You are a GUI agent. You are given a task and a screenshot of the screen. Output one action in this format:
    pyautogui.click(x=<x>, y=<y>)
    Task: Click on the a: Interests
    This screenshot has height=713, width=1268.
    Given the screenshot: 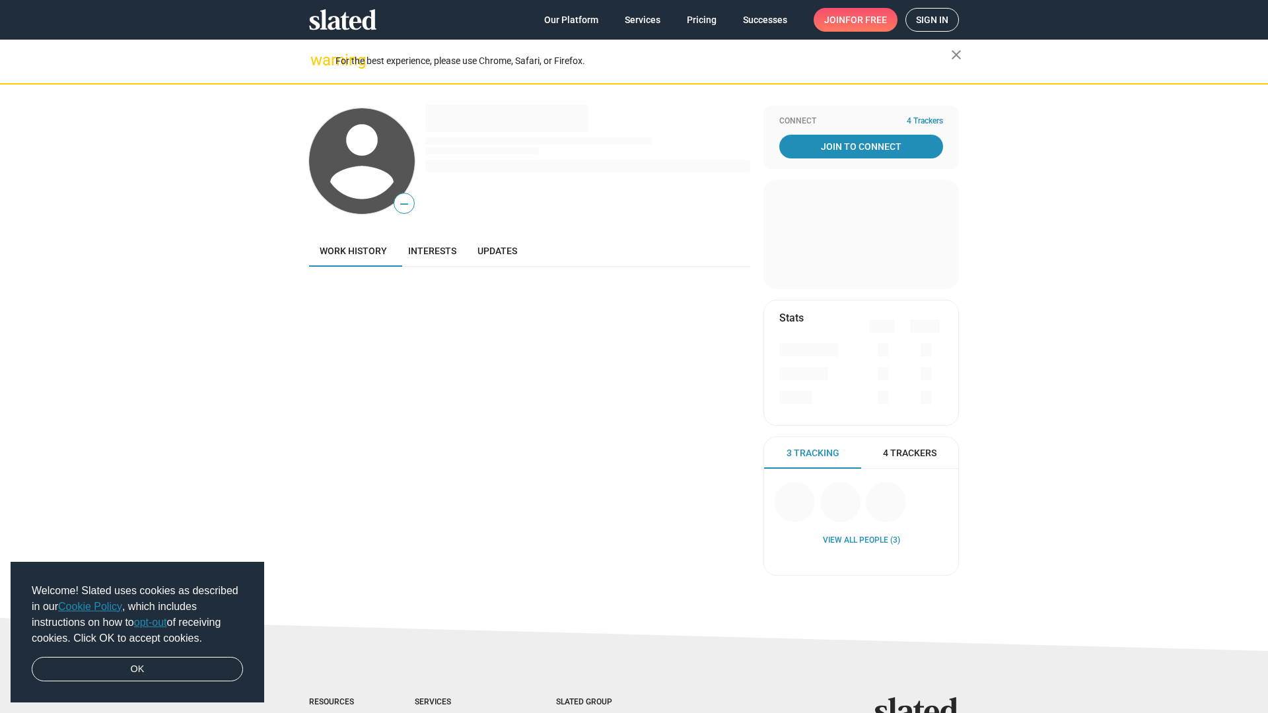 What is the action you would take?
    pyautogui.click(x=432, y=251)
    